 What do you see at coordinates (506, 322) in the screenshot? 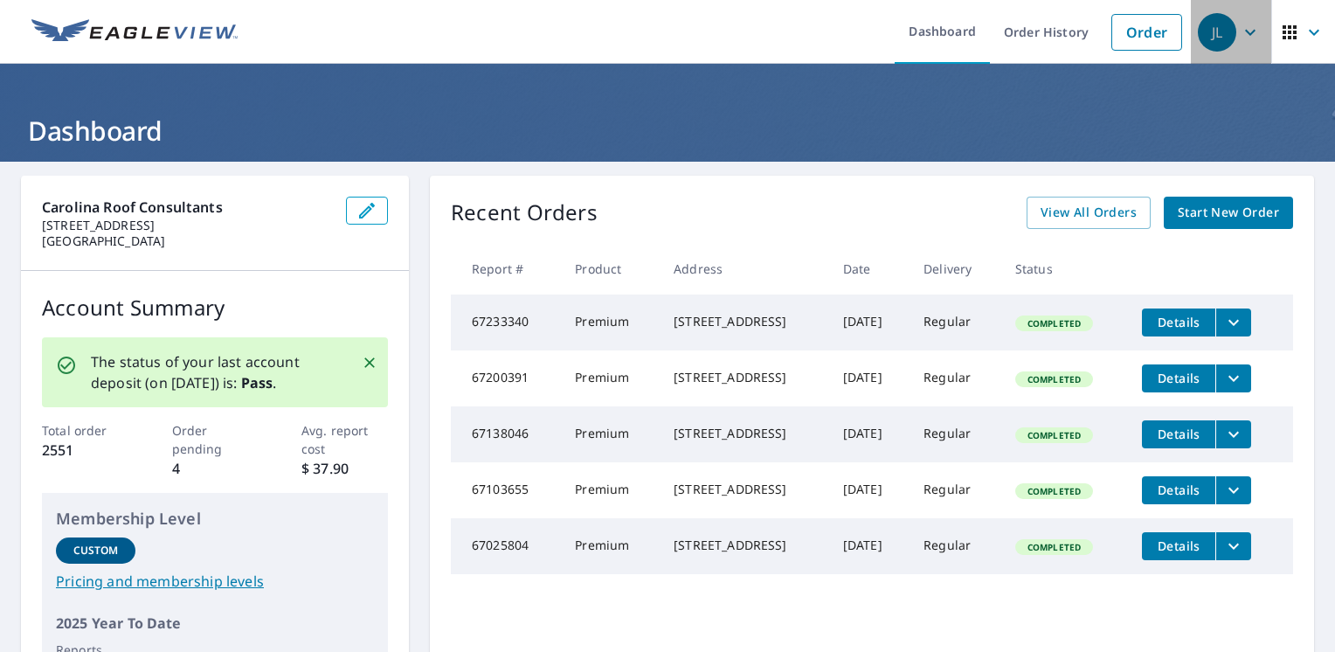
I see `td: 67233340` at bounding box center [506, 322].